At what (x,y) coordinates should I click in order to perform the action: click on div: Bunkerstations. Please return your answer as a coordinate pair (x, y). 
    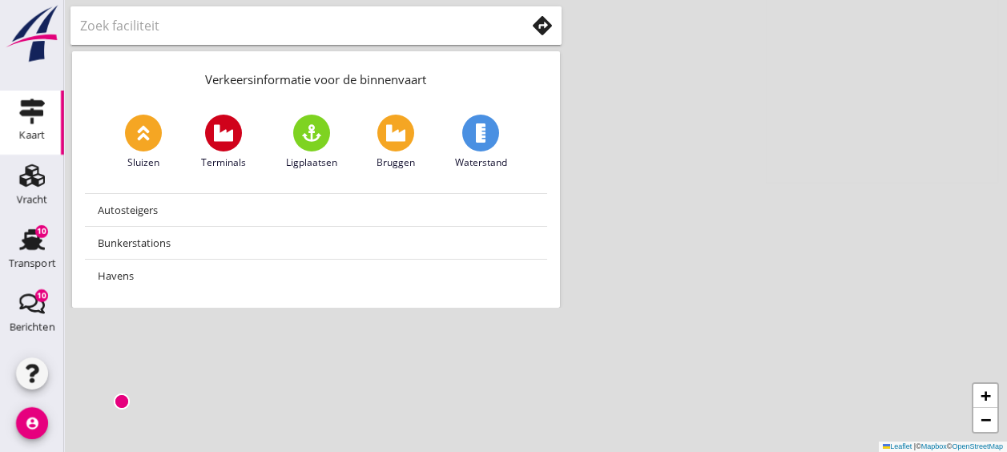
    Looking at the image, I should click on (316, 243).